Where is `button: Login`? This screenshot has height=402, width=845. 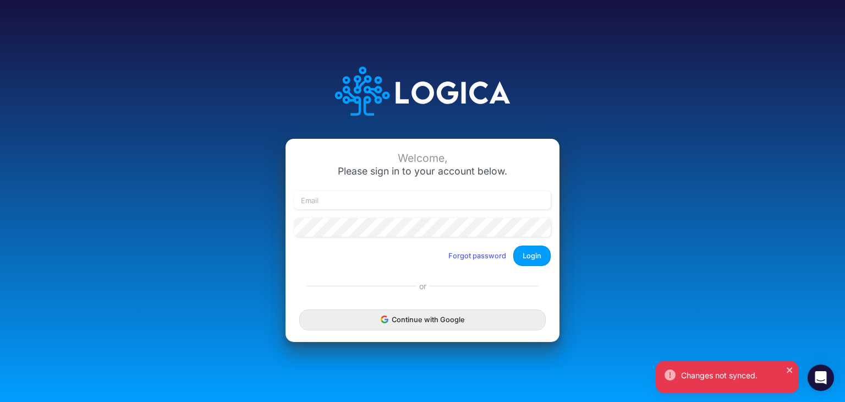 button: Login is located at coordinates (532, 255).